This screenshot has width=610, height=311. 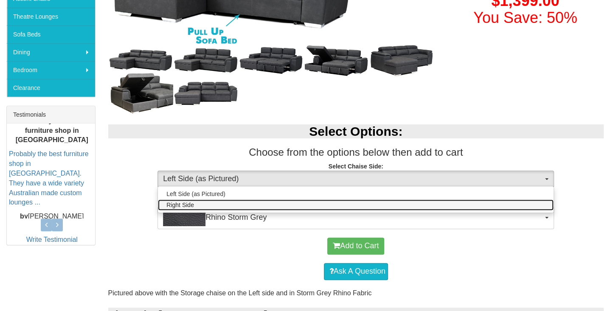 What do you see at coordinates (525, 17) in the screenshot?
I see `font: You Save: 50%` at bounding box center [525, 17].